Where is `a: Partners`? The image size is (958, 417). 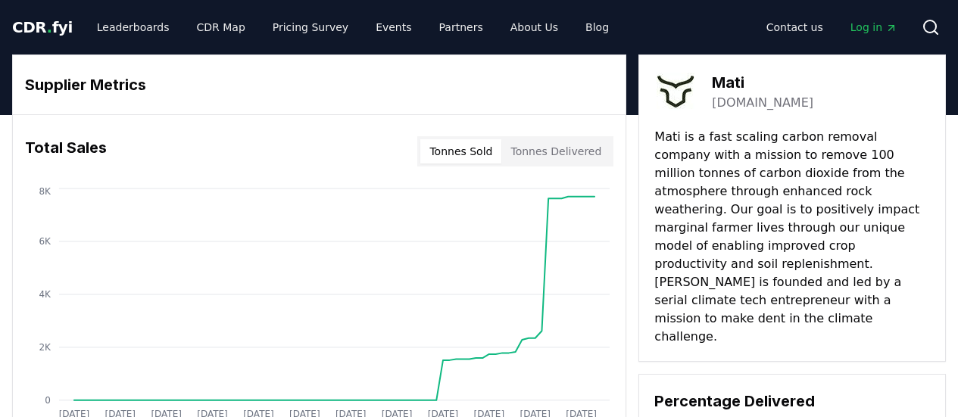 a: Partners is located at coordinates (461, 27).